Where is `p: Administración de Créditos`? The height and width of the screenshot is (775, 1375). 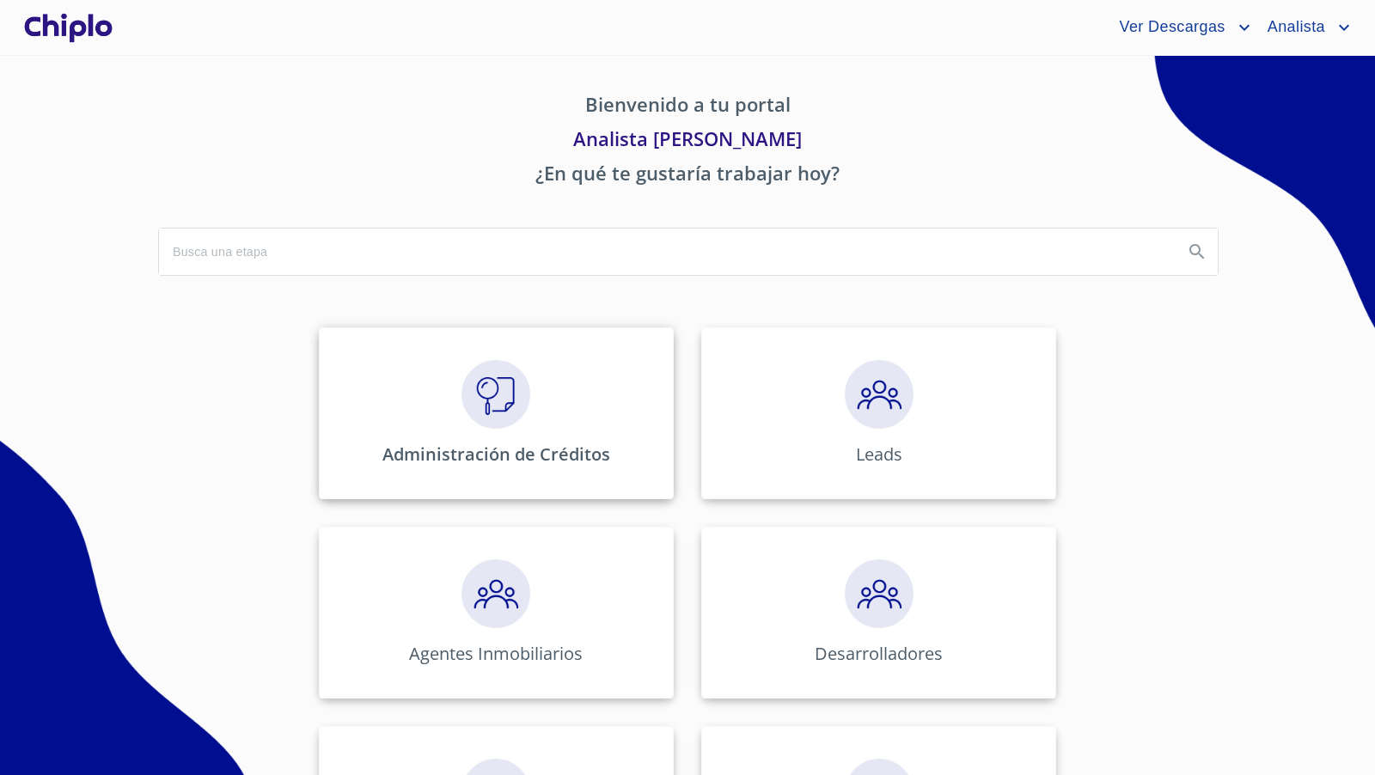 p: Administración de Créditos is located at coordinates (496, 454).